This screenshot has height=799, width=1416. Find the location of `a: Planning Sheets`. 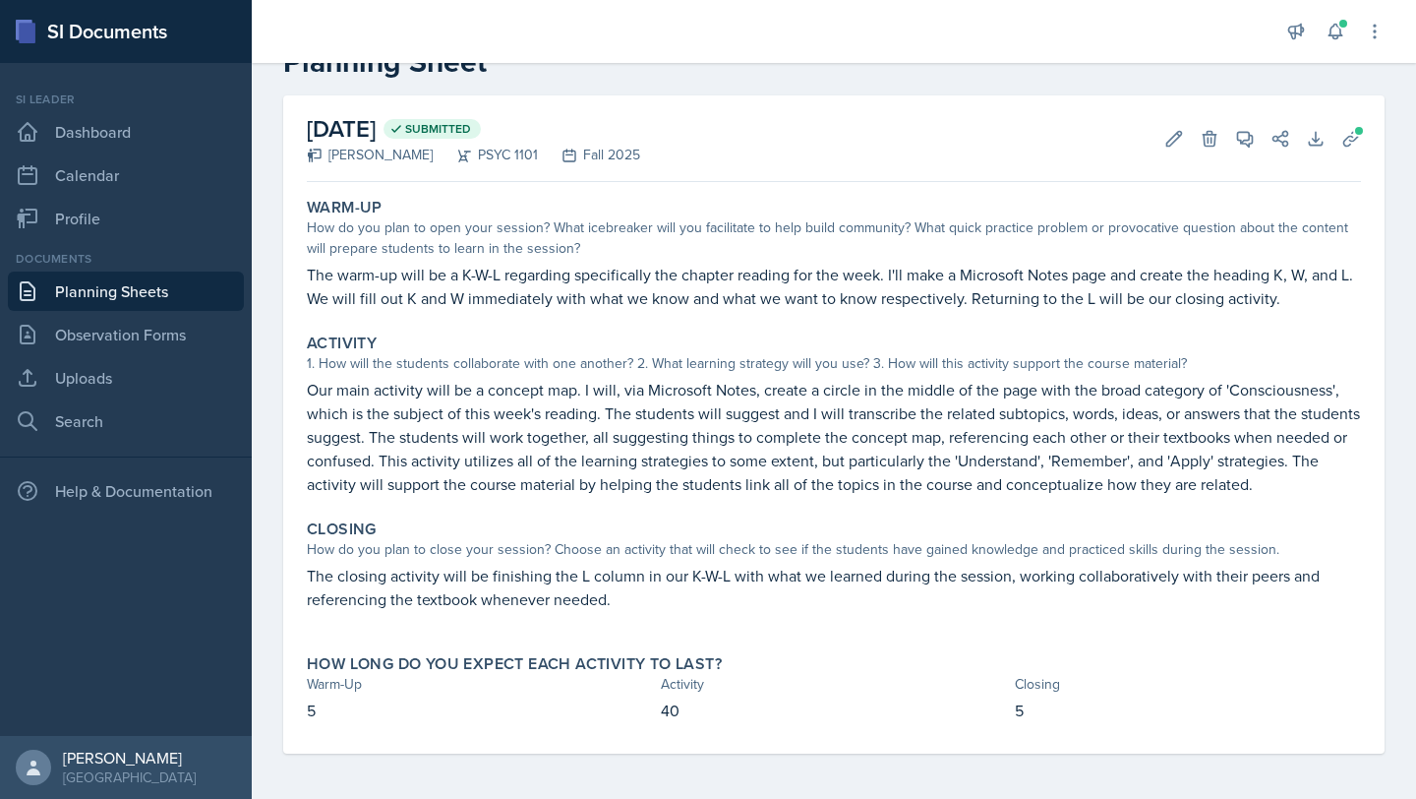

a: Planning Sheets is located at coordinates (126, 291).